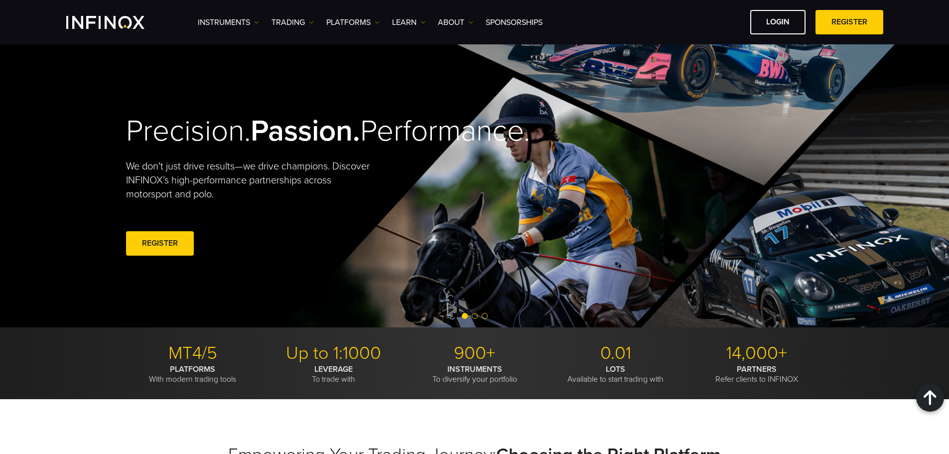 The image size is (949, 454). What do you see at coordinates (117, 22) in the screenshot?
I see `a: INFINOX Logo` at bounding box center [117, 22].